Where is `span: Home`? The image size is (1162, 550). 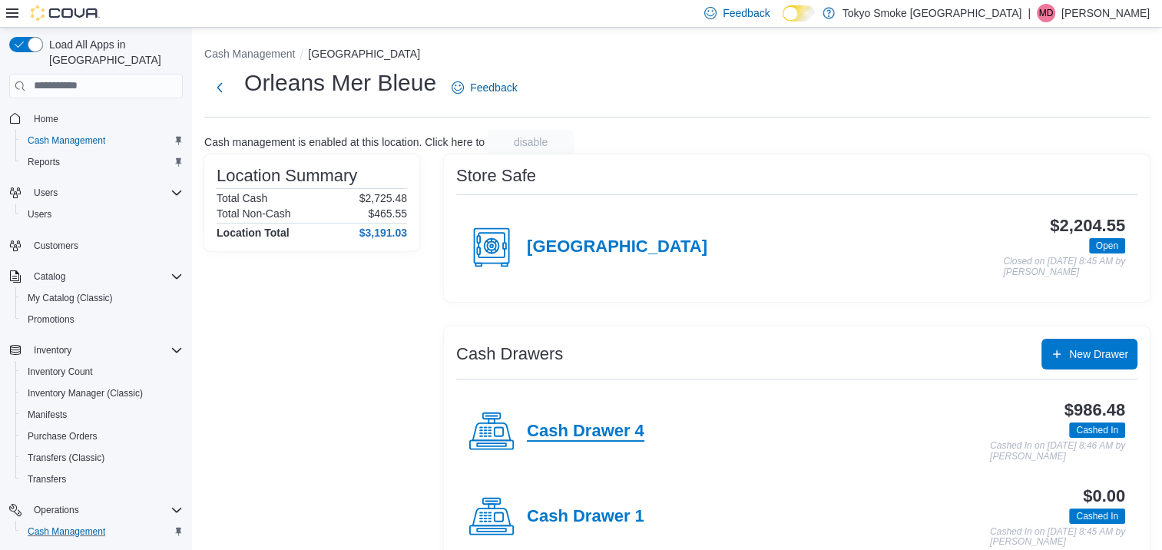
span: Home is located at coordinates (105, 118).